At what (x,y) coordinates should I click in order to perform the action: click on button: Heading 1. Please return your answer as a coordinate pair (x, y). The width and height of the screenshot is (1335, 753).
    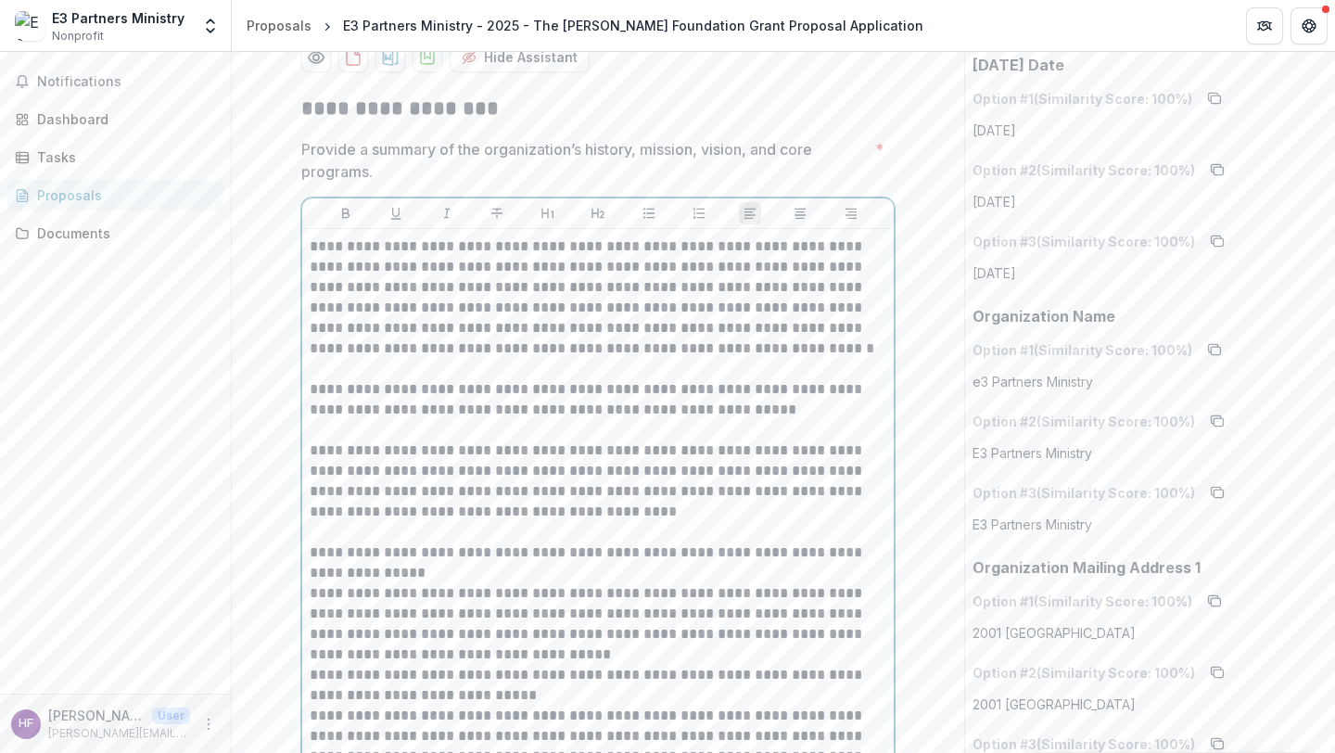
    Looking at the image, I should click on (548, 213).